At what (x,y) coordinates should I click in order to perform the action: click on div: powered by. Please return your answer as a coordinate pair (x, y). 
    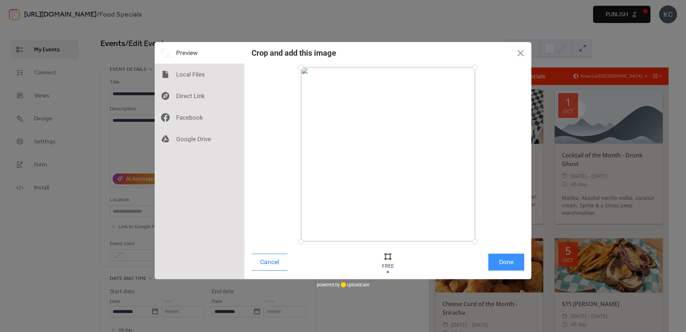
    Looking at the image, I should click on (343, 284).